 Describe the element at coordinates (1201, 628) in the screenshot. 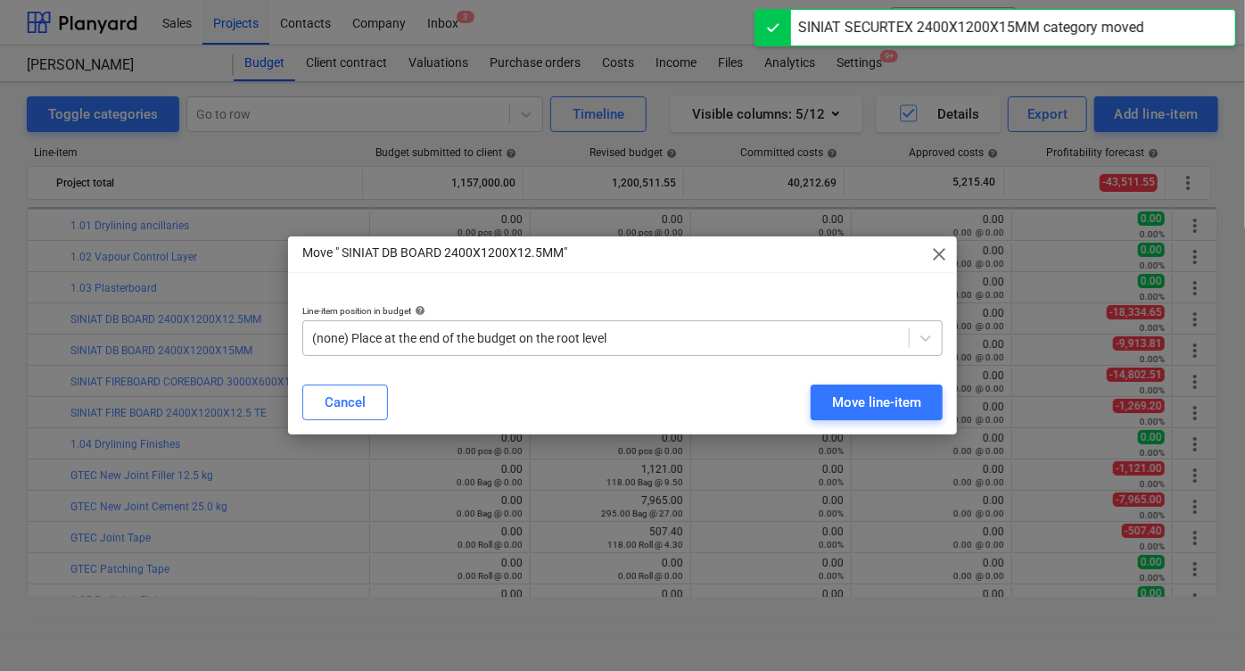

I see `div: Chat Widget` at that location.